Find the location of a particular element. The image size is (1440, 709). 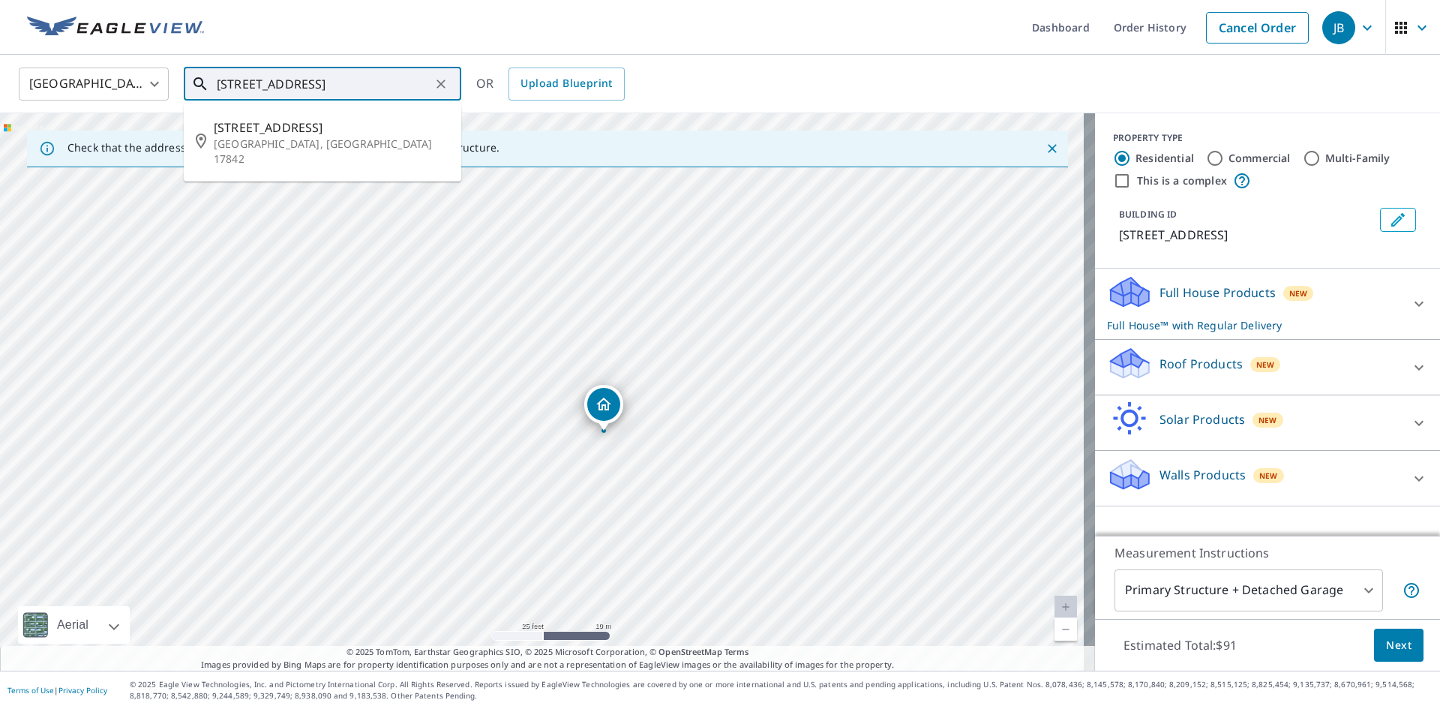

div: Full House ProductsNewFull House™ with Regular Delivery is located at coordinates (1268, 304).